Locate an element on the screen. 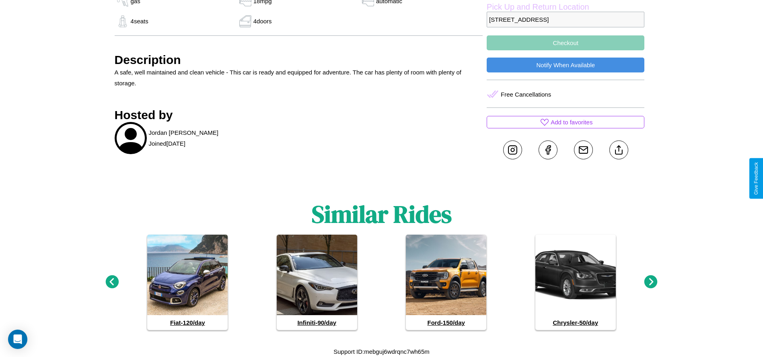  h1: Similar Rides is located at coordinates (381, 214).